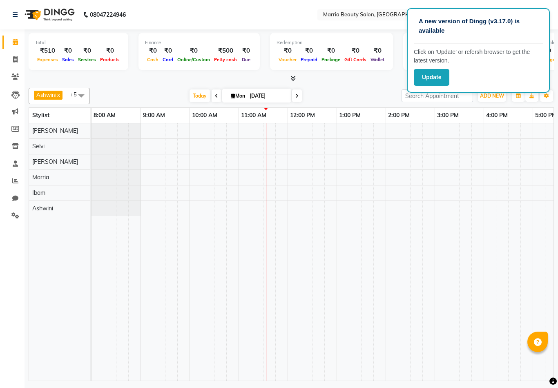 The image size is (558, 388). Describe the element at coordinates (194, 60) in the screenshot. I see `span: Online/Custom` at that location.